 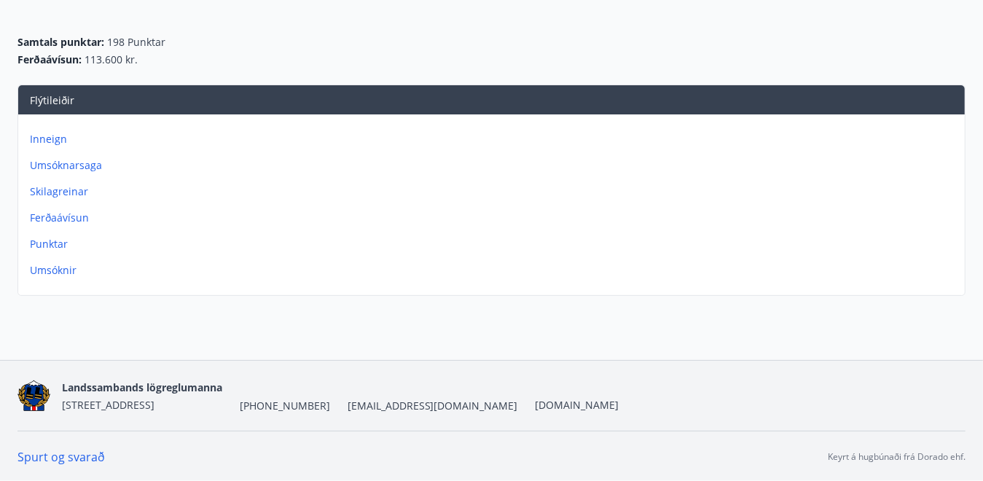 What do you see at coordinates (61, 457) in the screenshot?
I see `a: Spurt og svarað` at bounding box center [61, 457].